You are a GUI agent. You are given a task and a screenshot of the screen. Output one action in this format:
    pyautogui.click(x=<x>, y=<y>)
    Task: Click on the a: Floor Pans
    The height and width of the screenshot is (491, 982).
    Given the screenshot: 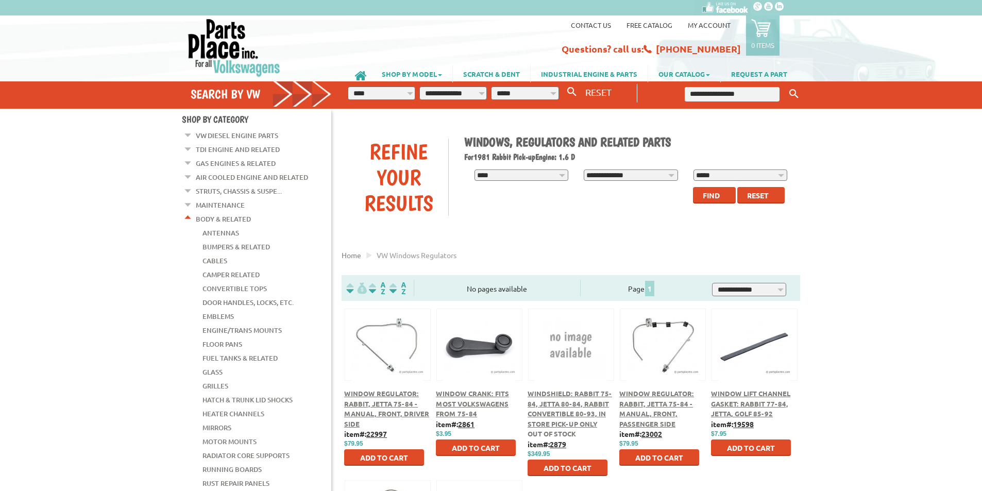 What is the action you would take?
    pyautogui.click(x=222, y=344)
    